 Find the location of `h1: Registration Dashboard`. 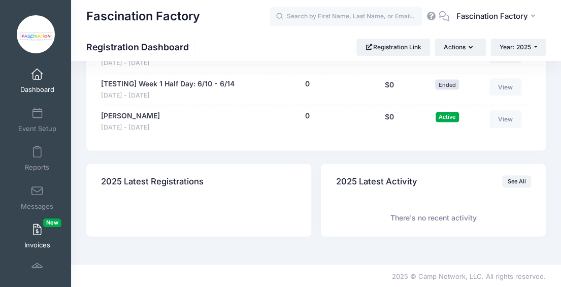

h1: Registration Dashboard is located at coordinates (142, 47).